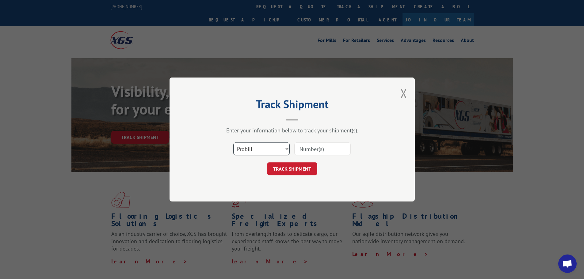 This screenshot has width=584, height=279. What do you see at coordinates (568, 264) in the screenshot?
I see `div: Open chat` at bounding box center [568, 264].